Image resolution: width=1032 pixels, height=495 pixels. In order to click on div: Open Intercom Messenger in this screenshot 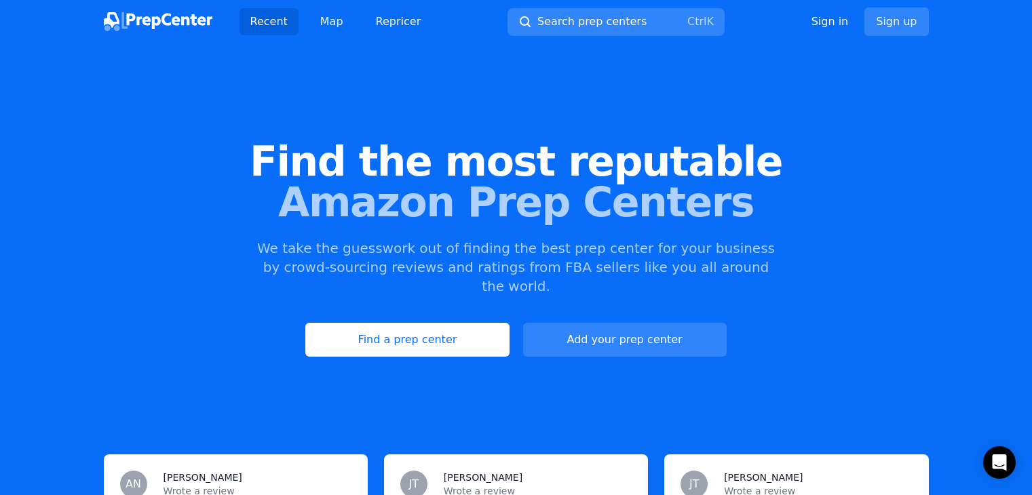, I will do `click(1000, 463)`.